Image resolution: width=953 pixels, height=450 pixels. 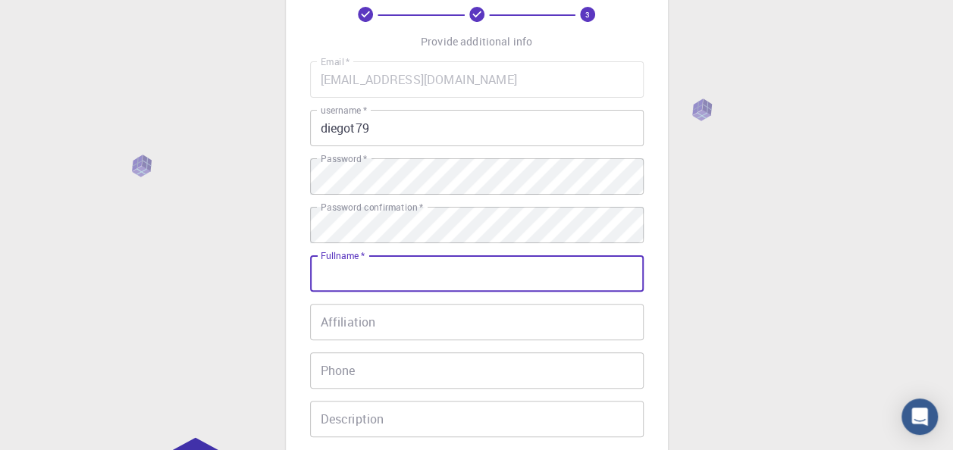 What do you see at coordinates (344, 110) in the screenshot?
I see `label: username` at bounding box center [344, 110].